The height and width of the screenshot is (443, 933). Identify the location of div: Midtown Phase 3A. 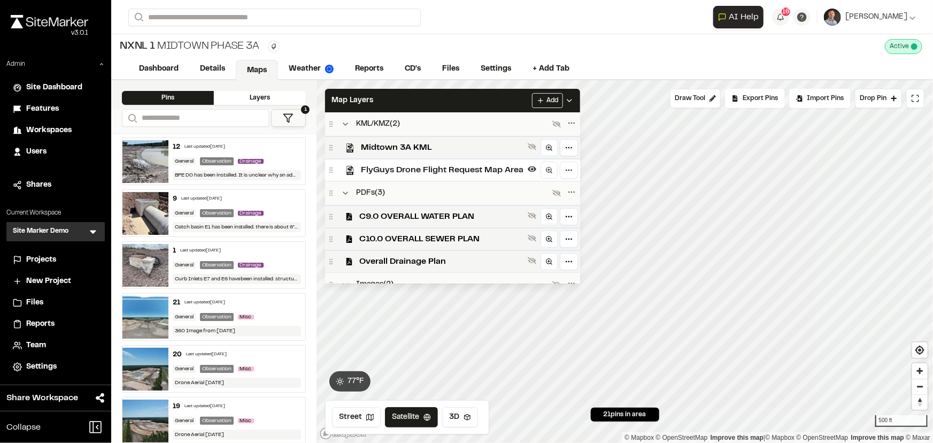
(189, 47).